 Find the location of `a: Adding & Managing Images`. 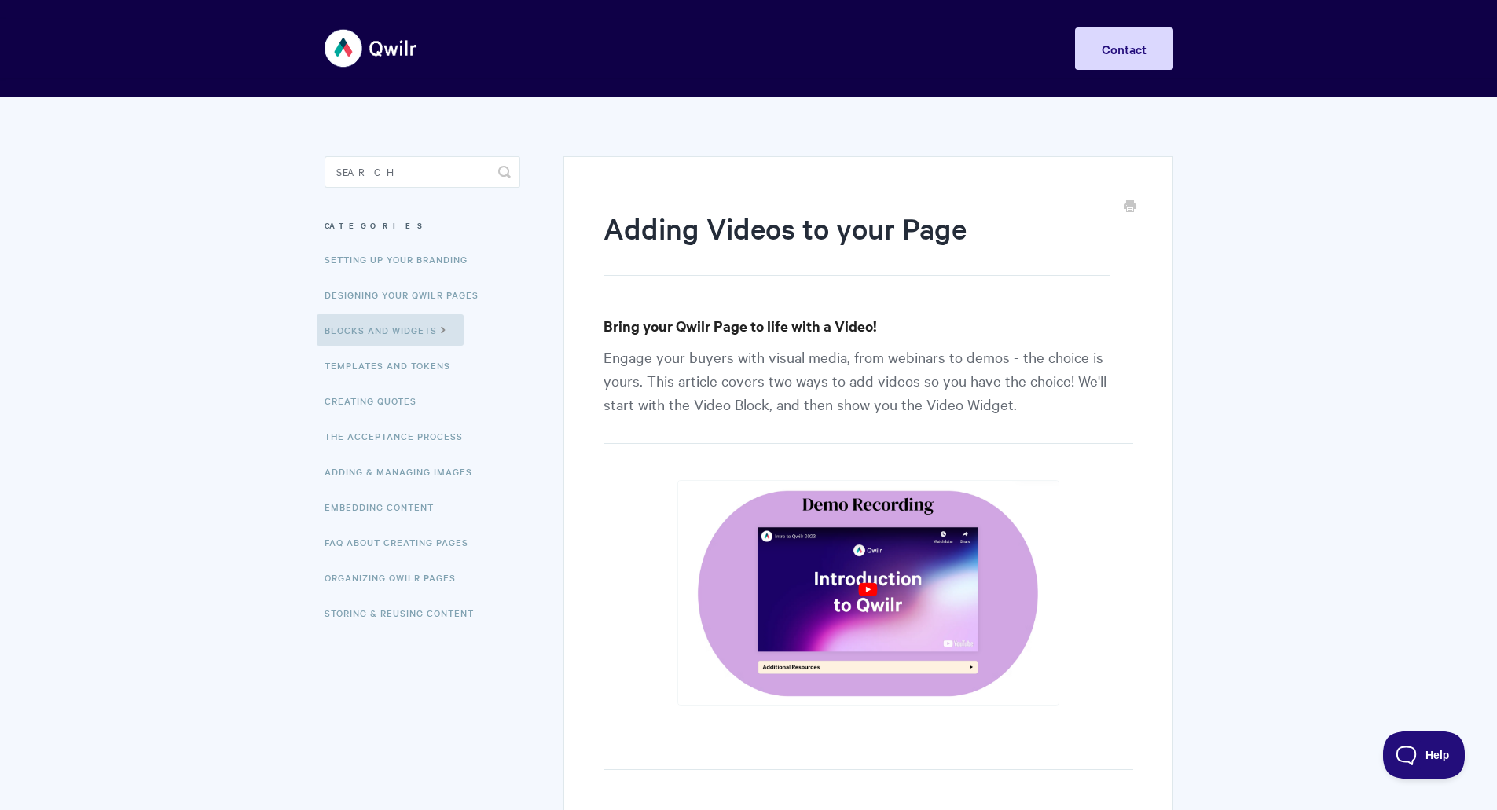

a: Adding & Managing Images is located at coordinates (404, 471).